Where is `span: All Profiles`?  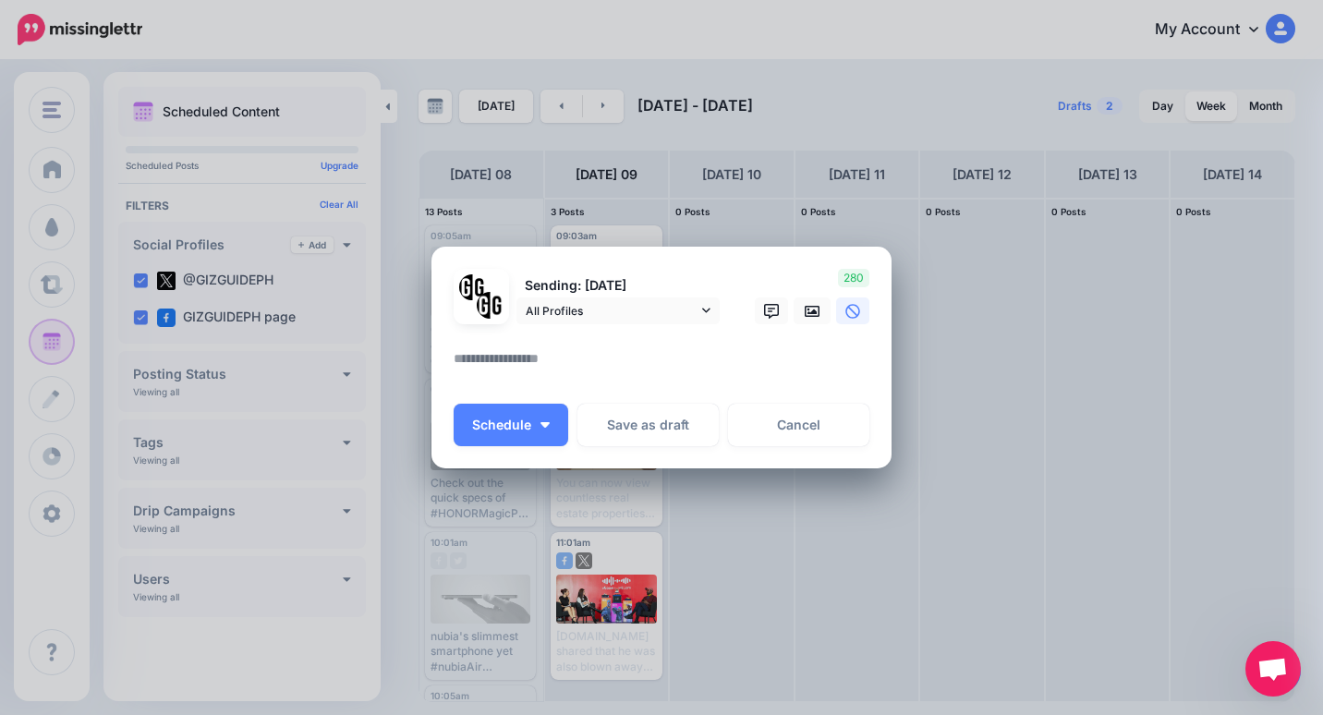 span: All Profiles is located at coordinates (612, 310).